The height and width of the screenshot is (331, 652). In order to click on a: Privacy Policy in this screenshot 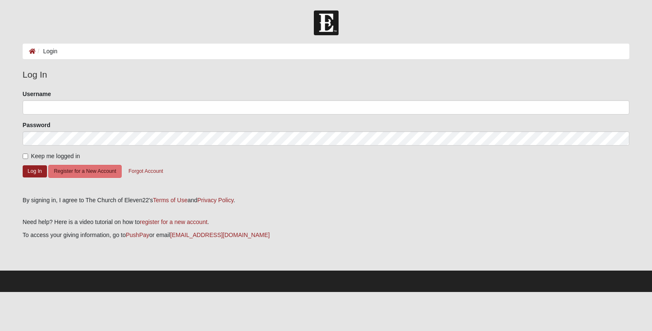, I will do `click(215, 200)`.